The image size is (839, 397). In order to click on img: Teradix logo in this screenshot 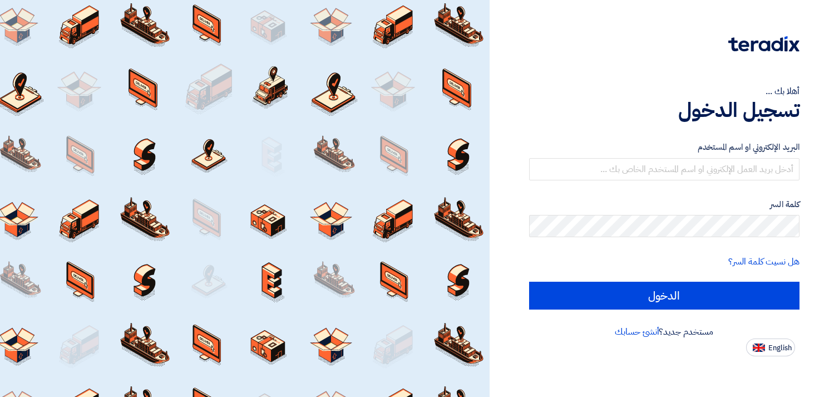, I will do `click(764, 44)`.